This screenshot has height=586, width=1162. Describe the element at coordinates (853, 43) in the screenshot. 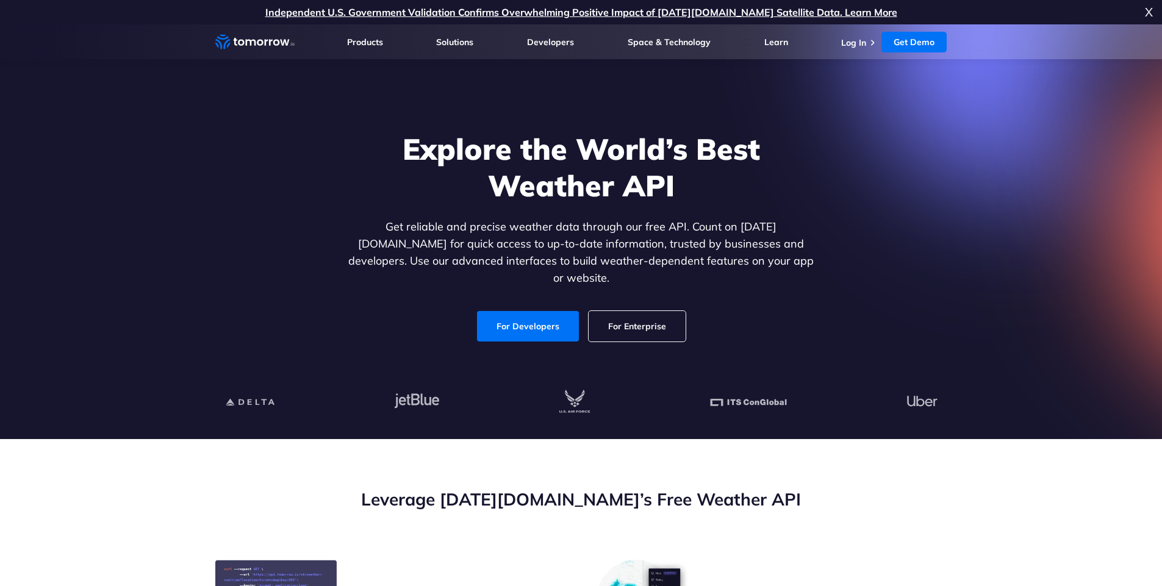

I see `a: Log In` at that location.